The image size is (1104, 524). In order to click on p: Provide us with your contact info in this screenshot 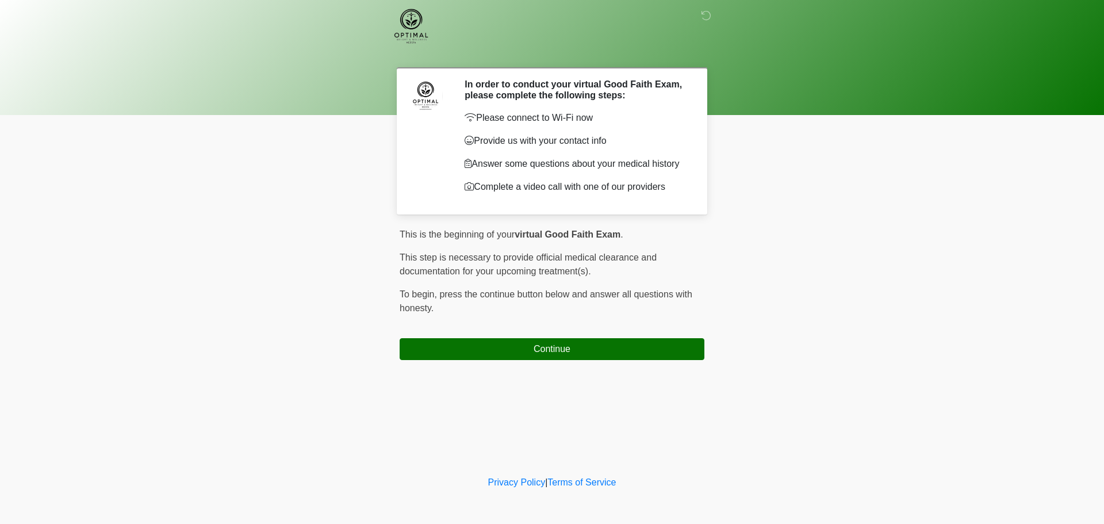, I will do `click(576, 141)`.